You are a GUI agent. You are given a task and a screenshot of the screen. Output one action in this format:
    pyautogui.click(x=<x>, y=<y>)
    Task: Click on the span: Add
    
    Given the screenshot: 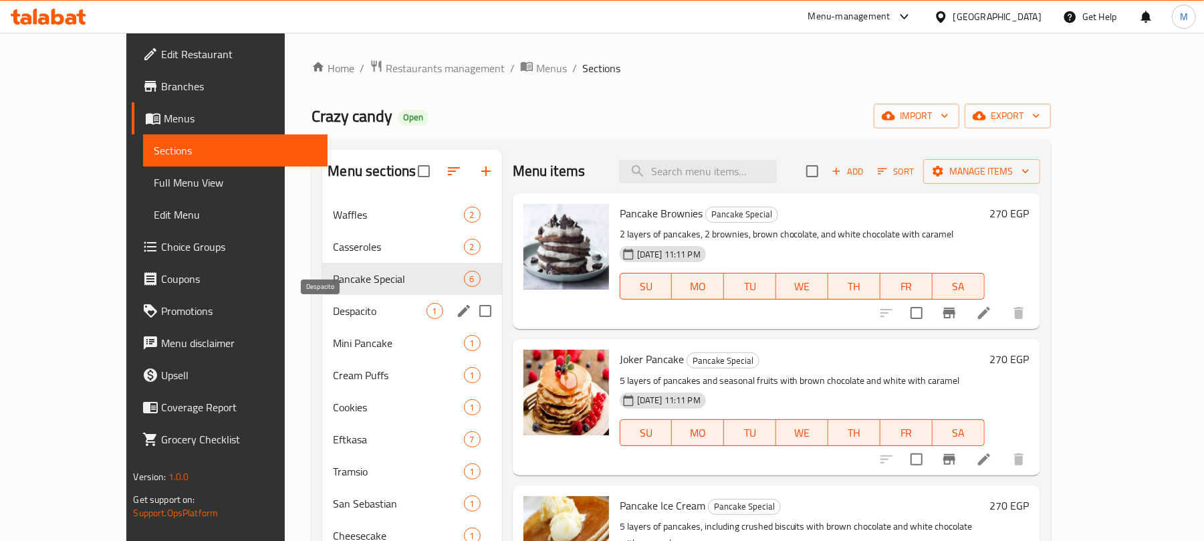 What is the action you would take?
    pyautogui.click(x=848, y=171)
    